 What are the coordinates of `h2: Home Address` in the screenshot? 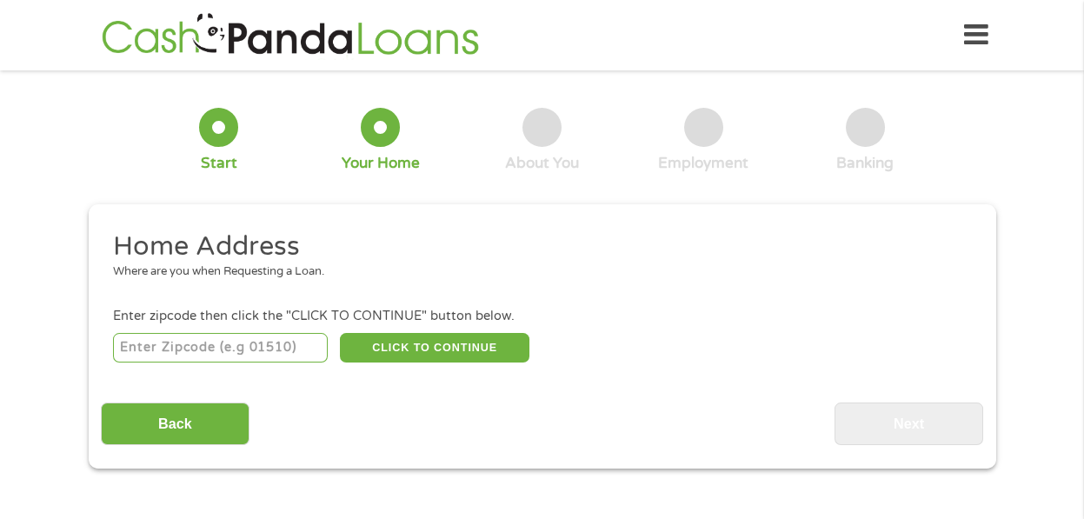 It's located at (536, 247).